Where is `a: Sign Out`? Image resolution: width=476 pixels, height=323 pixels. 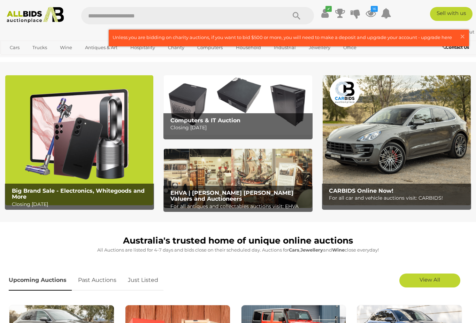 a: Sign Out is located at coordinates (465, 32).